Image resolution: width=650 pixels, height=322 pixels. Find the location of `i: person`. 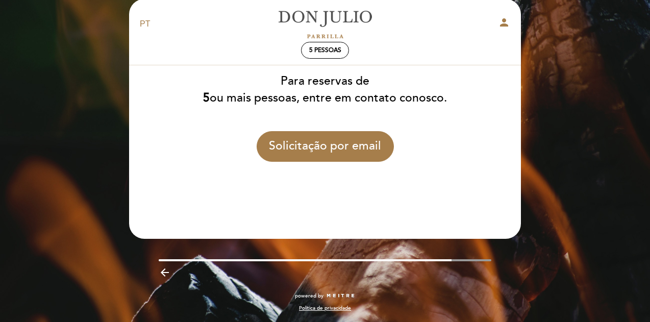

i: person is located at coordinates (504, 22).